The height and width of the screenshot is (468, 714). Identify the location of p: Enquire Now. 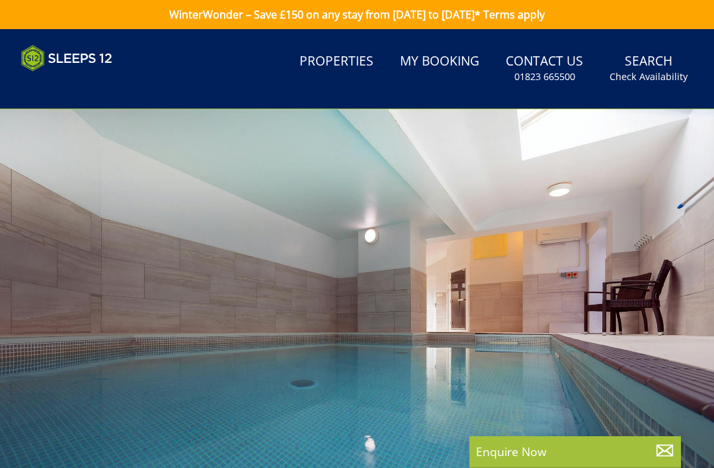
(575, 451).